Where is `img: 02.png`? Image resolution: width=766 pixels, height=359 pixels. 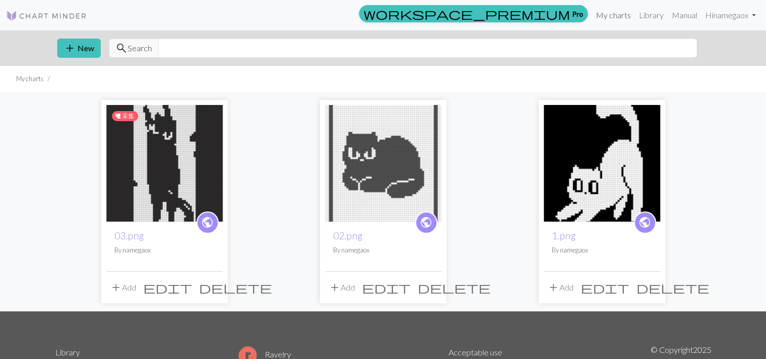
img: 02.png is located at coordinates (383, 163).